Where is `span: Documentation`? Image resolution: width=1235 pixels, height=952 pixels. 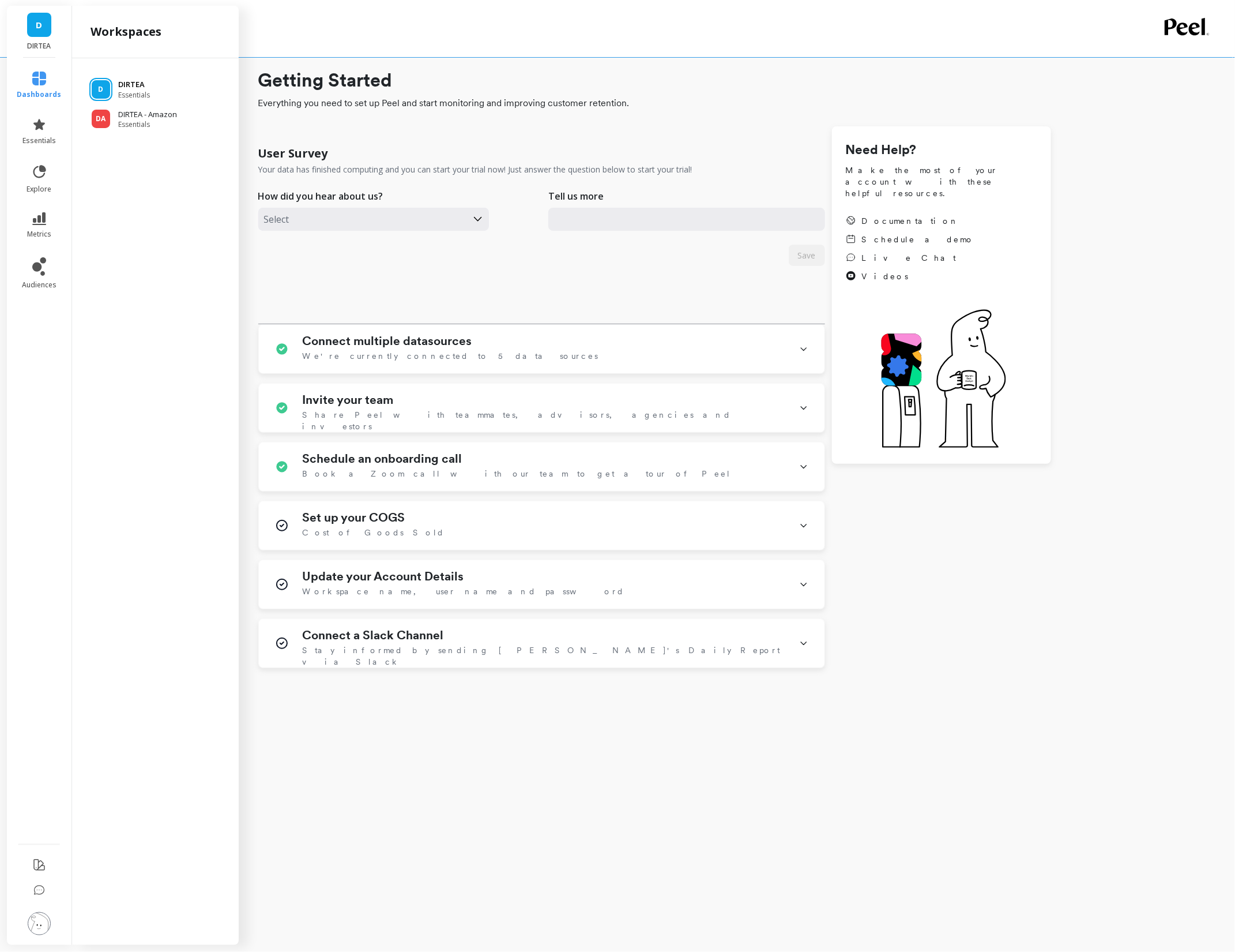 span: Documentation is located at coordinates (911, 220).